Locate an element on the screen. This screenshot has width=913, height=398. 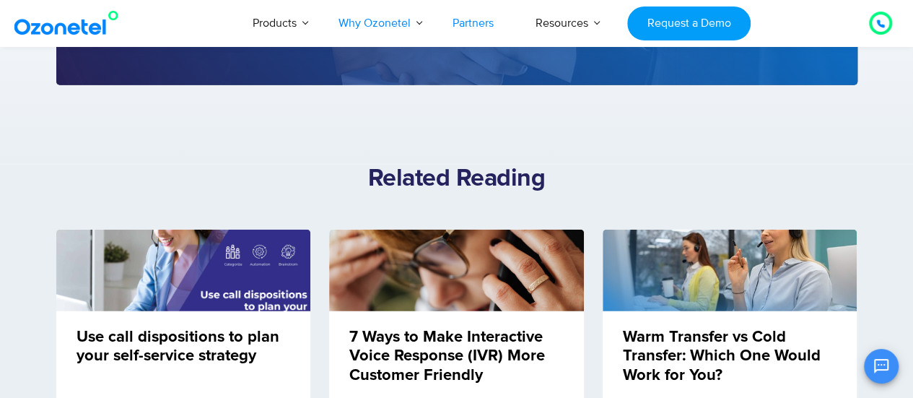
a: 7 Ways to Make your IVR More Customer-Friendly is located at coordinates (456, 270).